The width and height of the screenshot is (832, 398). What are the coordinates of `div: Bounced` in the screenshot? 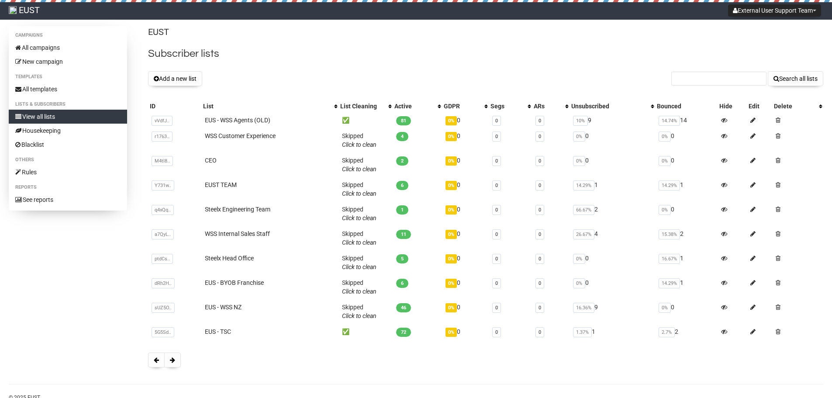 It's located at (686, 106).